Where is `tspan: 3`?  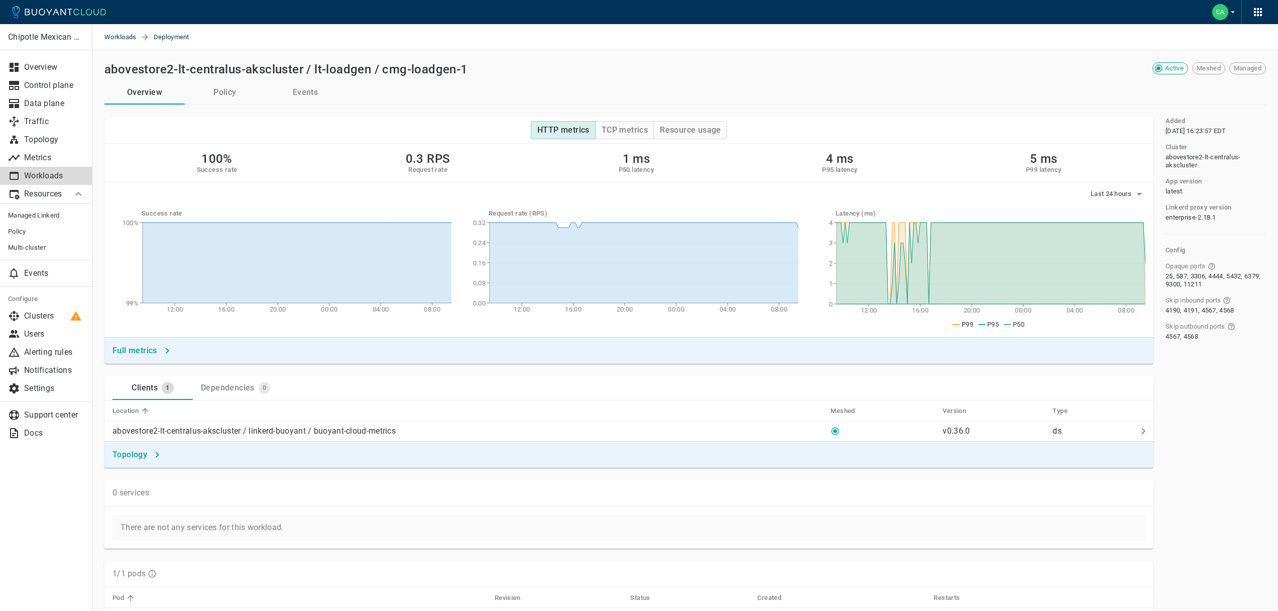 tspan: 3 is located at coordinates (831, 243).